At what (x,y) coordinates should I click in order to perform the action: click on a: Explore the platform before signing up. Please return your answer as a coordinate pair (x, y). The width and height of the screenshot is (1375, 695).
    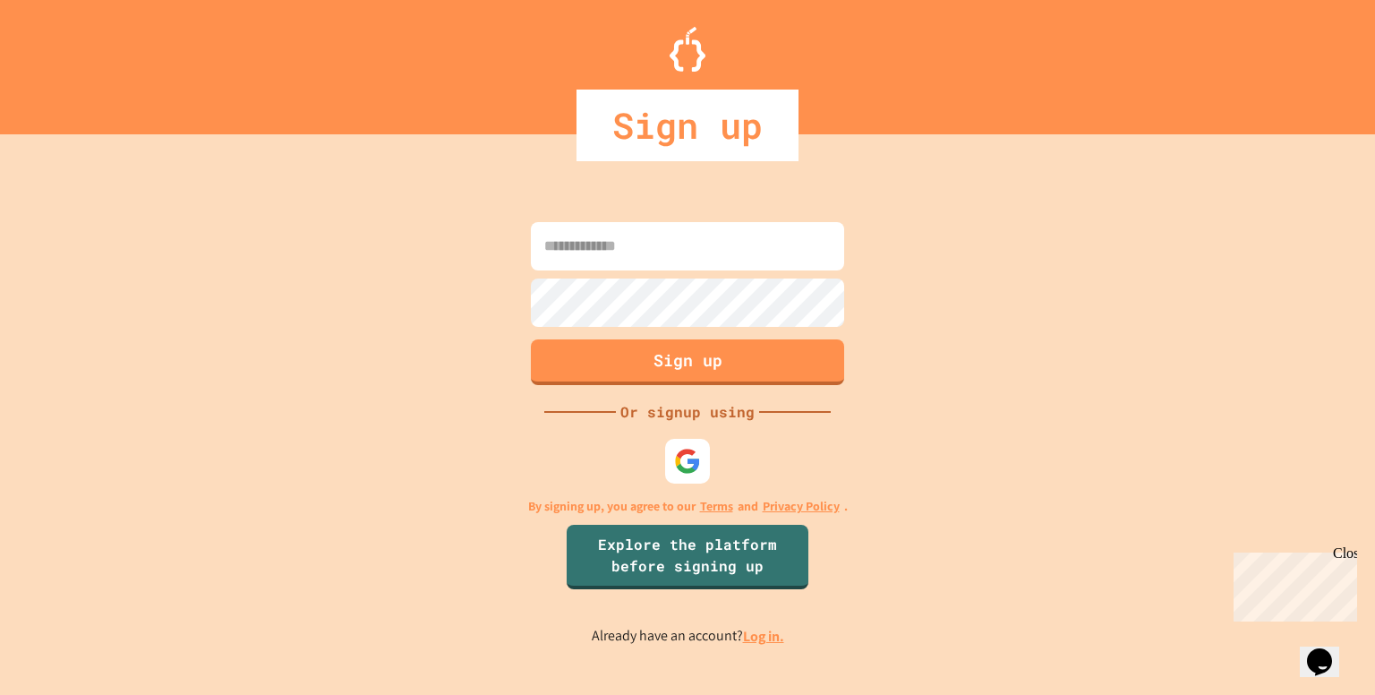
    Looking at the image, I should click on (688, 557).